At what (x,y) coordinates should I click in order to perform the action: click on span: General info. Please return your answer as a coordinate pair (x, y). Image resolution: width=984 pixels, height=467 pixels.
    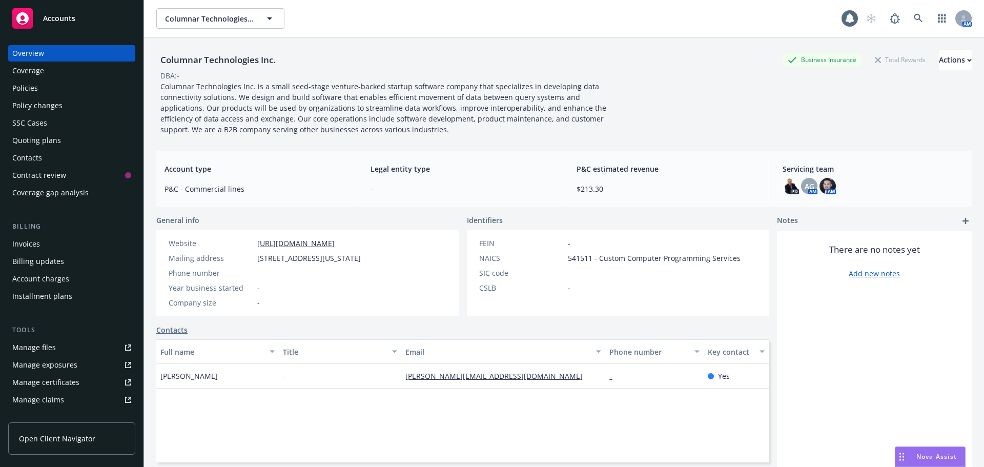
    Looking at the image, I should click on (178, 220).